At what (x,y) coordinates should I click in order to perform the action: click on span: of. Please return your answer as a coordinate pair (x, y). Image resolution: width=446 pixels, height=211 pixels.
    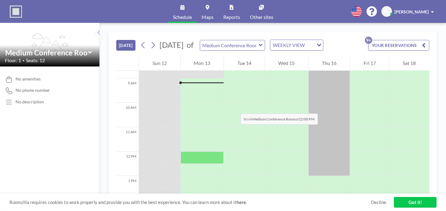
    Looking at the image, I should click on (190, 45).